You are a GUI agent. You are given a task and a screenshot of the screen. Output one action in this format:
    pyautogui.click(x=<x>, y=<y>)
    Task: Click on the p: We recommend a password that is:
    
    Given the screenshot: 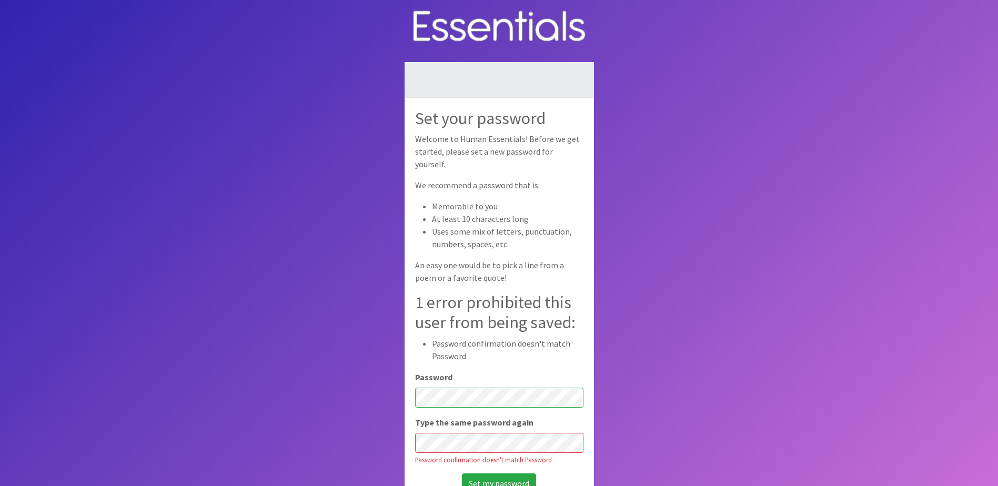 What is the action you would take?
    pyautogui.click(x=499, y=185)
    